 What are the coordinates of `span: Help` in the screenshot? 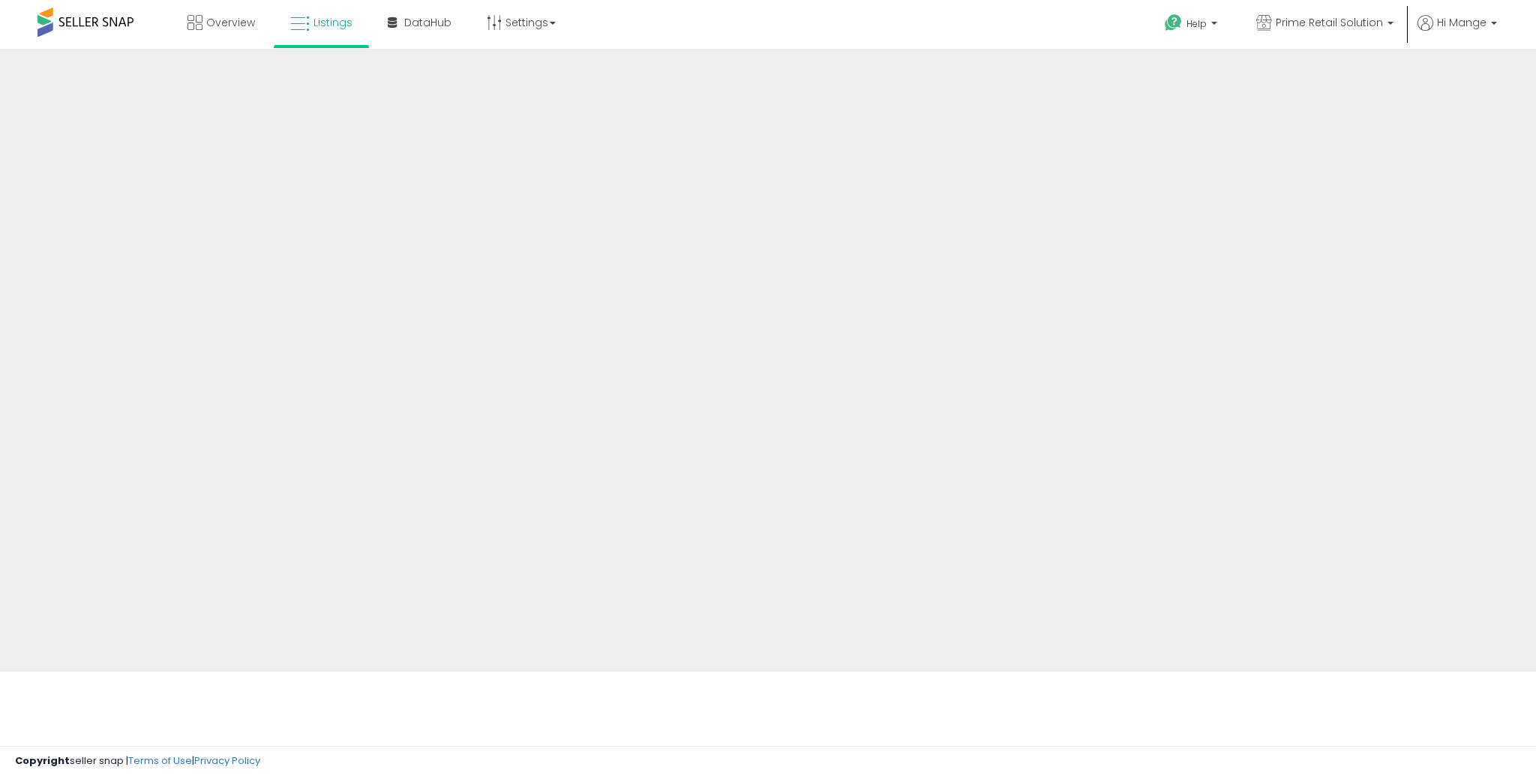 It's located at (1196, 23).